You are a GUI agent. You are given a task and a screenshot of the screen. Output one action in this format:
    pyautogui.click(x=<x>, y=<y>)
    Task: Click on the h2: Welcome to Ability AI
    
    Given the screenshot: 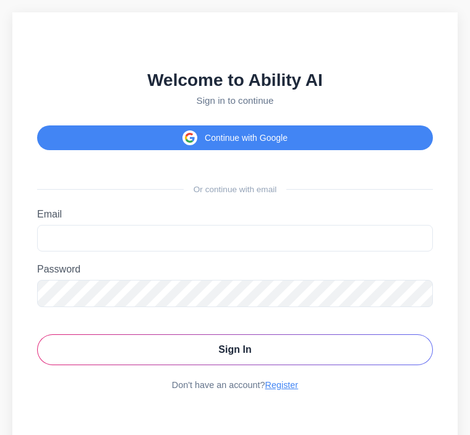 What is the action you would take?
    pyautogui.click(x=235, y=80)
    